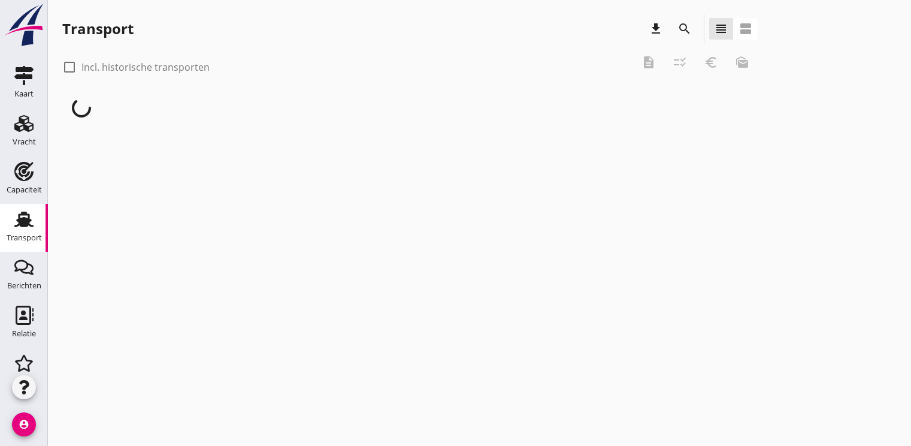 The width and height of the screenshot is (911, 446). I want to click on div: Vracht, so click(24, 141).